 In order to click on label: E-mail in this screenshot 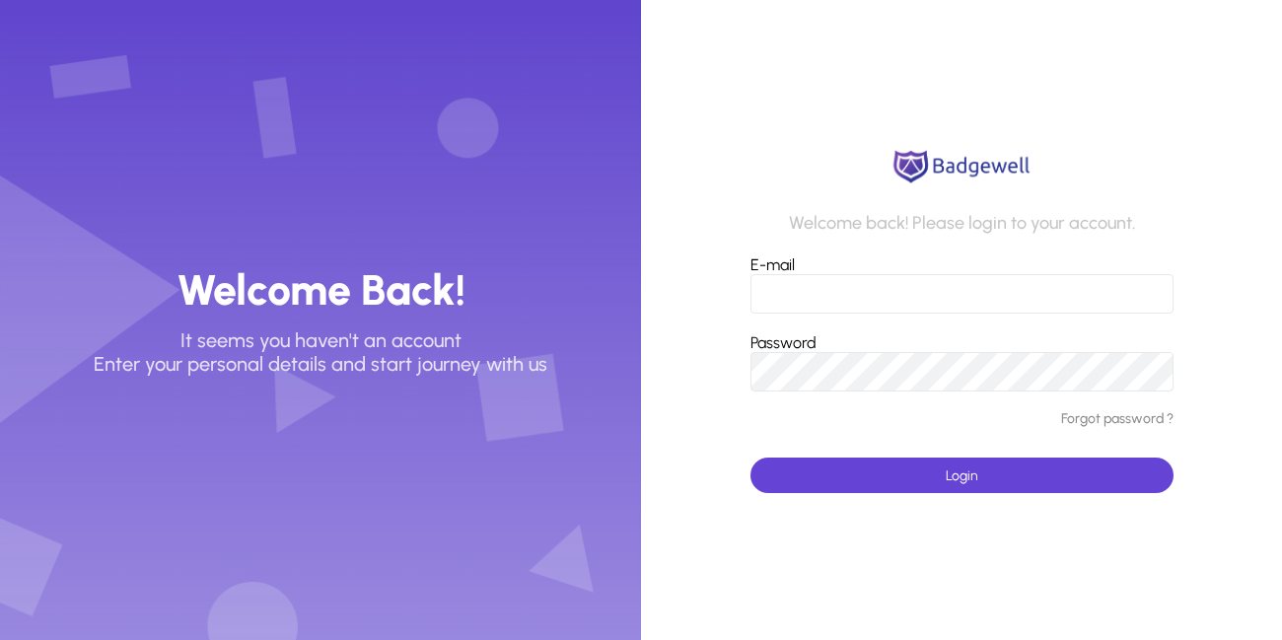, I will do `click(772, 264)`.